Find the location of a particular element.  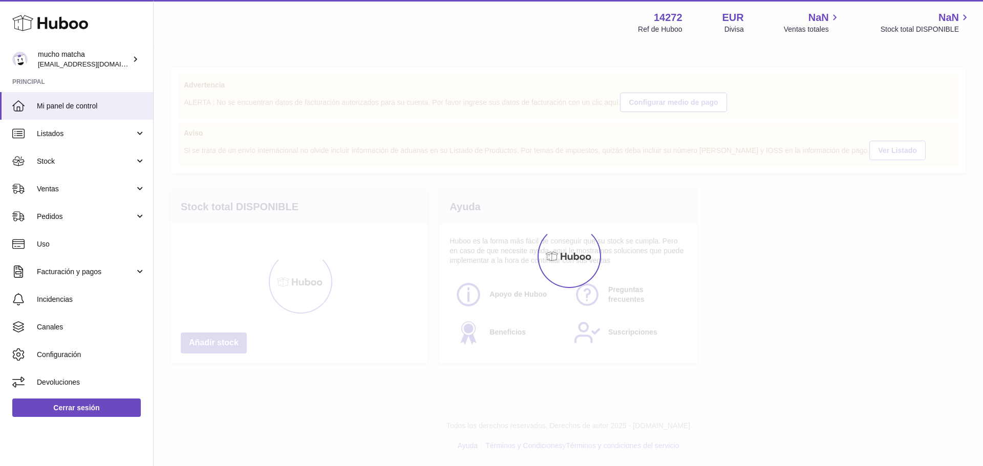

span: Uso is located at coordinates (91, 244).